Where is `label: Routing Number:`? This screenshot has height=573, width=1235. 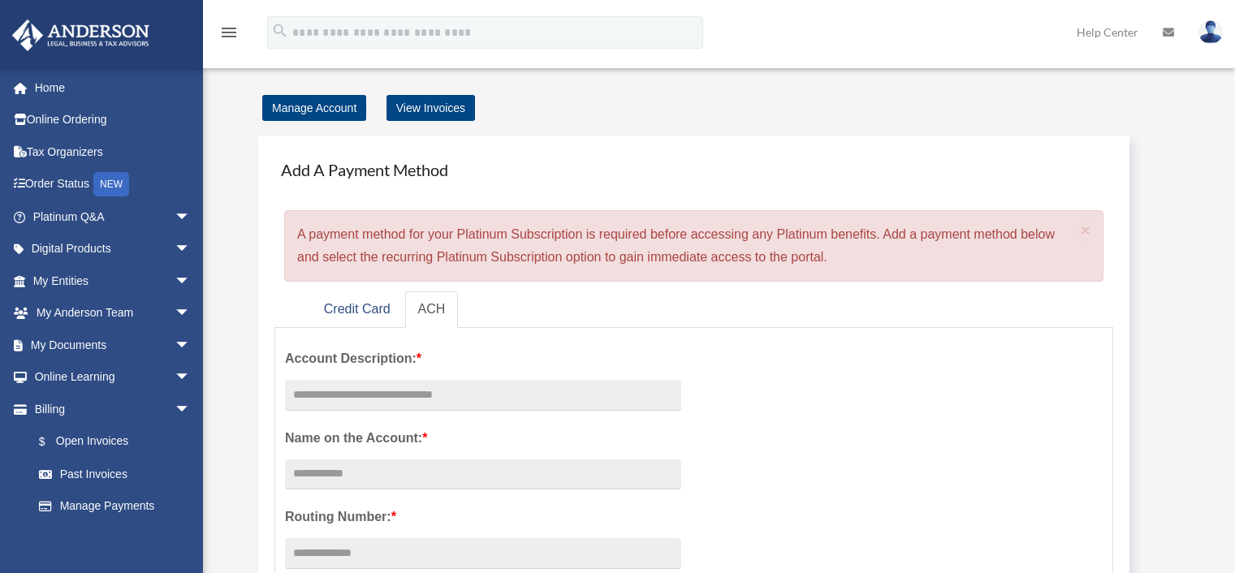
label: Routing Number: is located at coordinates (483, 517).